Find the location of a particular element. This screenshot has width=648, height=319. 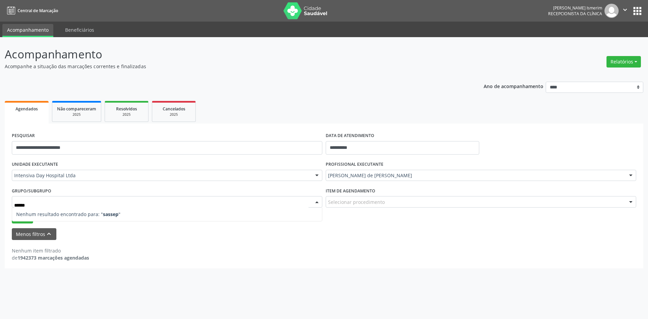

strong: sassep is located at coordinates (111, 214).